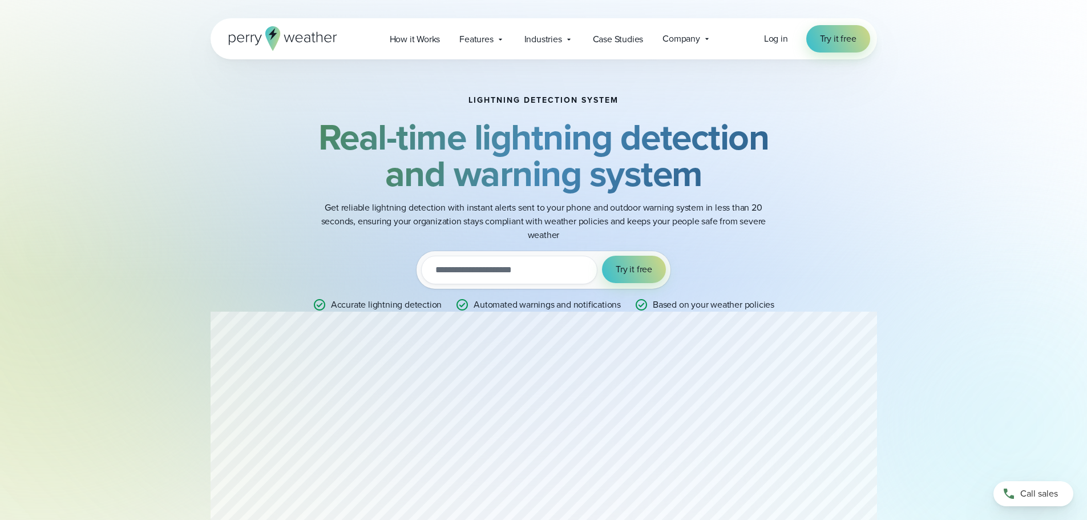 Image resolution: width=1087 pixels, height=520 pixels. What do you see at coordinates (618, 39) in the screenshot?
I see `a: Case Studies` at bounding box center [618, 39].